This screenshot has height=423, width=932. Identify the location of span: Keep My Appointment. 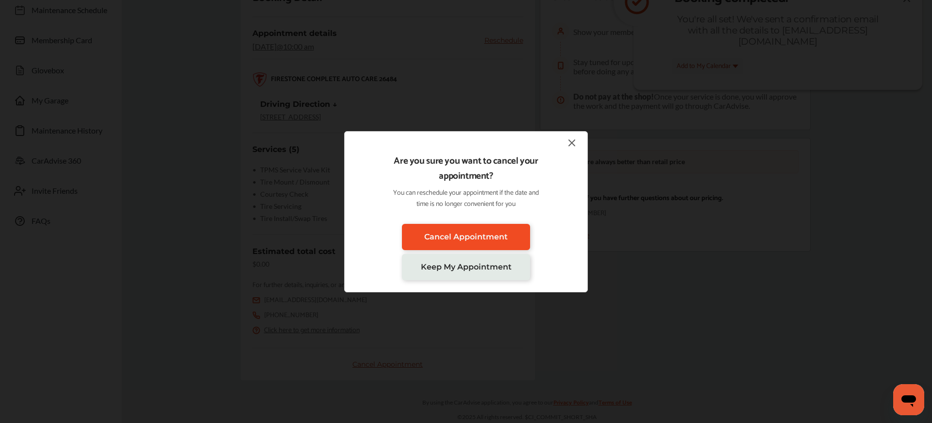
(466, 266).